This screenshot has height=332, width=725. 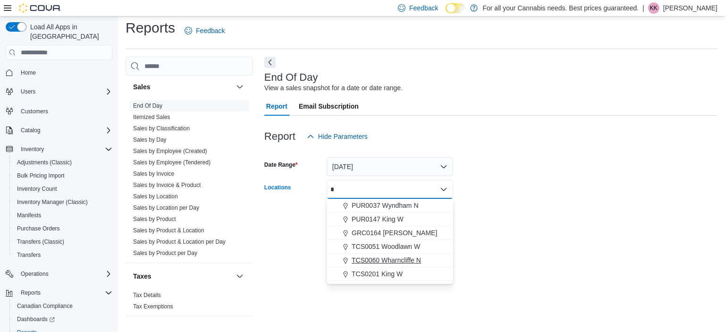 I want to click on label: Date Range, so click(x=281, y=165).